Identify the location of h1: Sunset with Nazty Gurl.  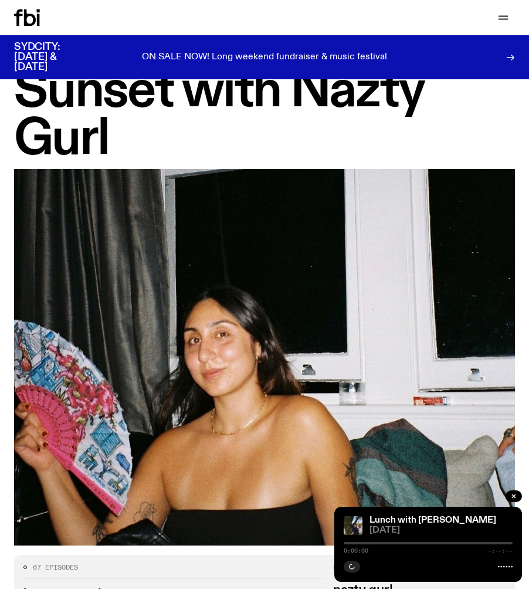
(265, 116).